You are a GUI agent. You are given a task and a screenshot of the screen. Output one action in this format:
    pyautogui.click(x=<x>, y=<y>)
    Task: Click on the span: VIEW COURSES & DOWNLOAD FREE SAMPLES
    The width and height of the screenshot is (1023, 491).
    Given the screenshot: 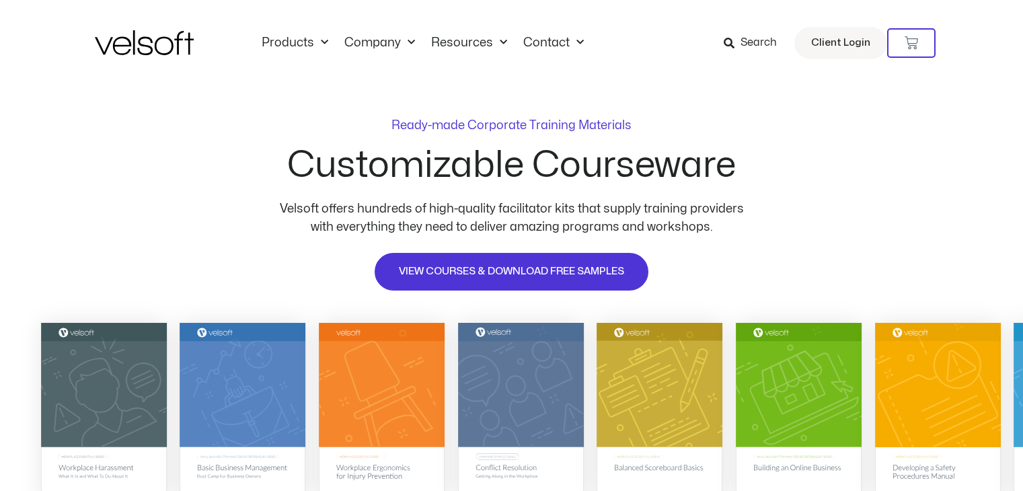 What is the action you would take?
    pyautogui.click(x=511, y=272)
    